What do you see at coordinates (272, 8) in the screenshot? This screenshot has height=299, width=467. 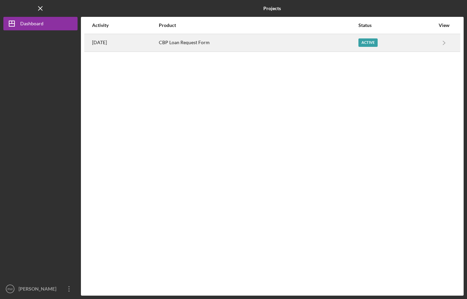 I see `b: Projects` at bounding box center [272, 8].